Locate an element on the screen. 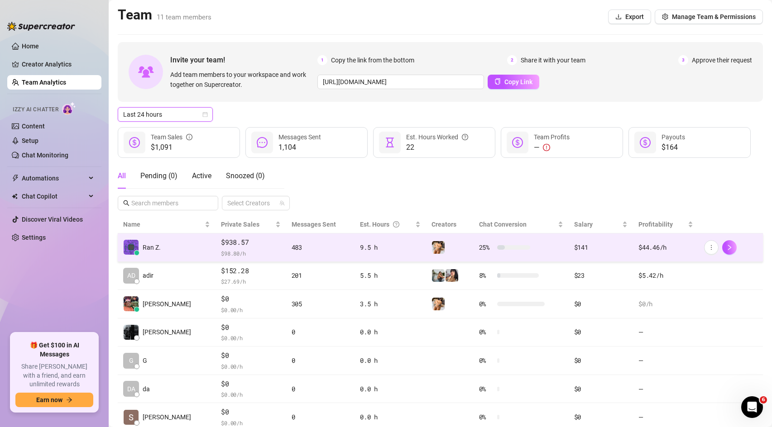 The width and height of the screenshot is (772, 427). img: Babydanix is located at coordinates (452, 276).